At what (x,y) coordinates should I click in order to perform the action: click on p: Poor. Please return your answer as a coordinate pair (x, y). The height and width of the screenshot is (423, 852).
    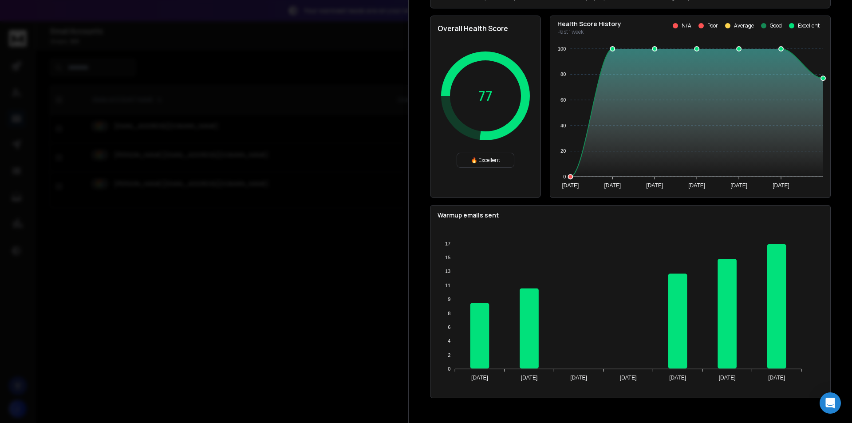
    Looking at the image, I should click on (713, 26).